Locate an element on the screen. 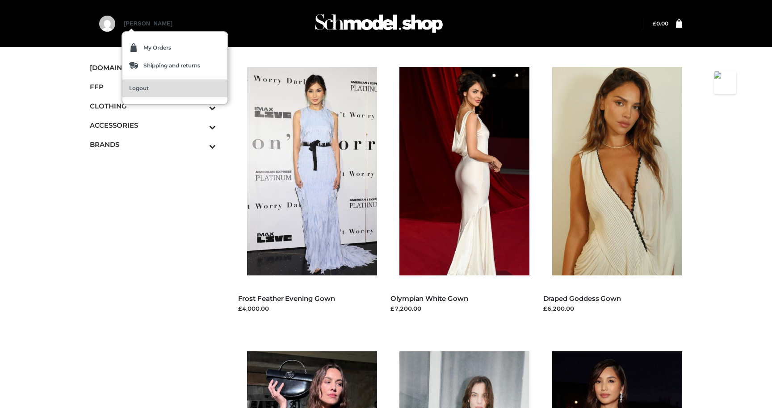 The width and height of the screenshot is (772, 408). a: Frost Feather Evening Gown is located at coordinates (286, 298).